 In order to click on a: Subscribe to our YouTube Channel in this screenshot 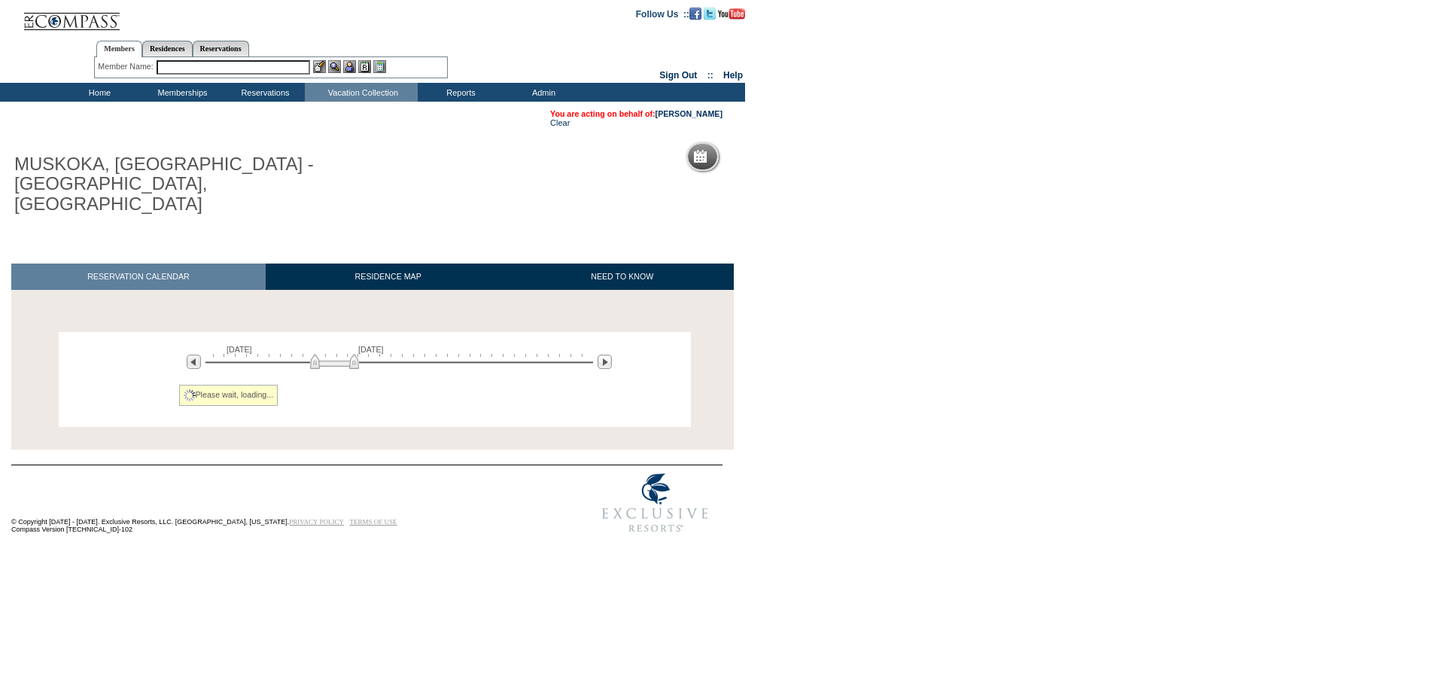, I will do `click(732, 13)`.